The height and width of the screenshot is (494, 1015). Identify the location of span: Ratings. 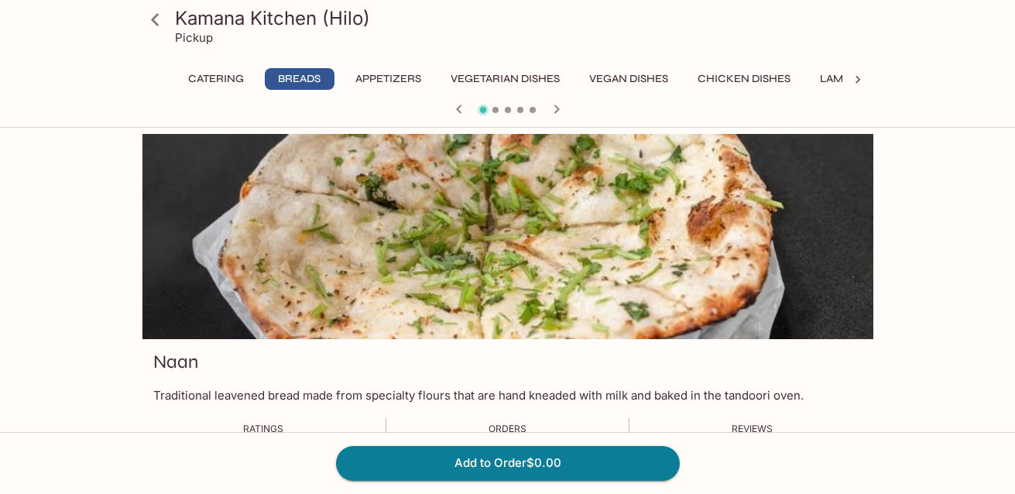
(263, 428).